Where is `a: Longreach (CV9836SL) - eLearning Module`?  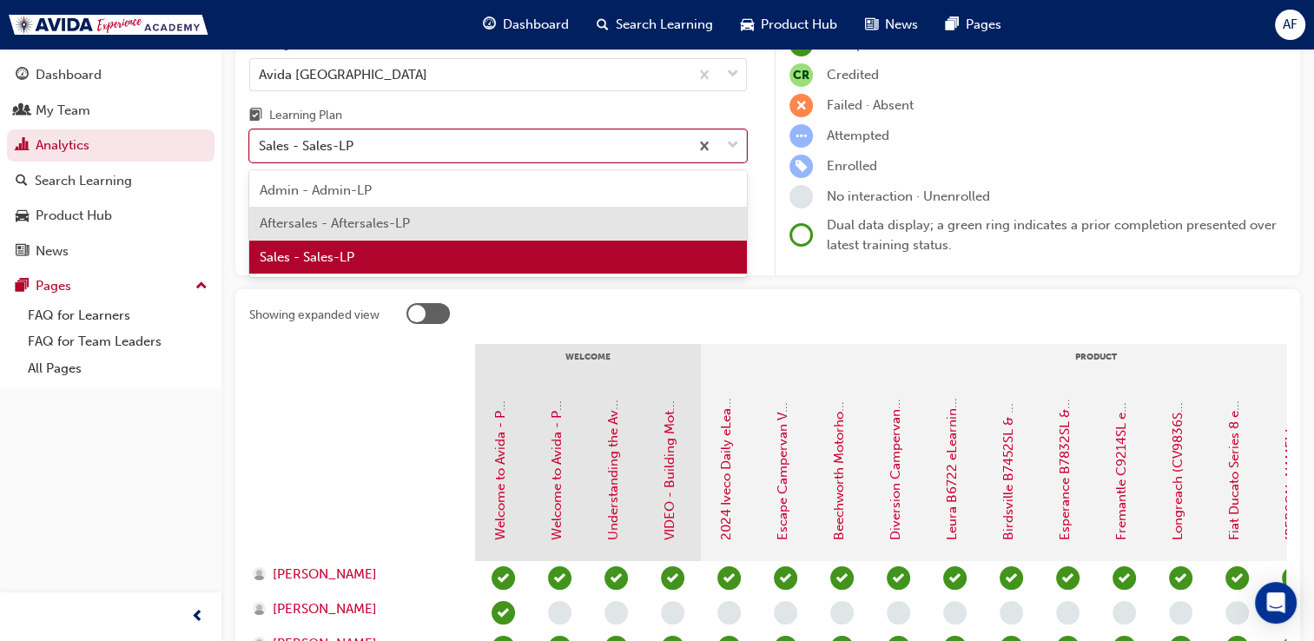 a: Longreach (CV9836SL) - eLearning Module is located at coordinates (1178, 410).